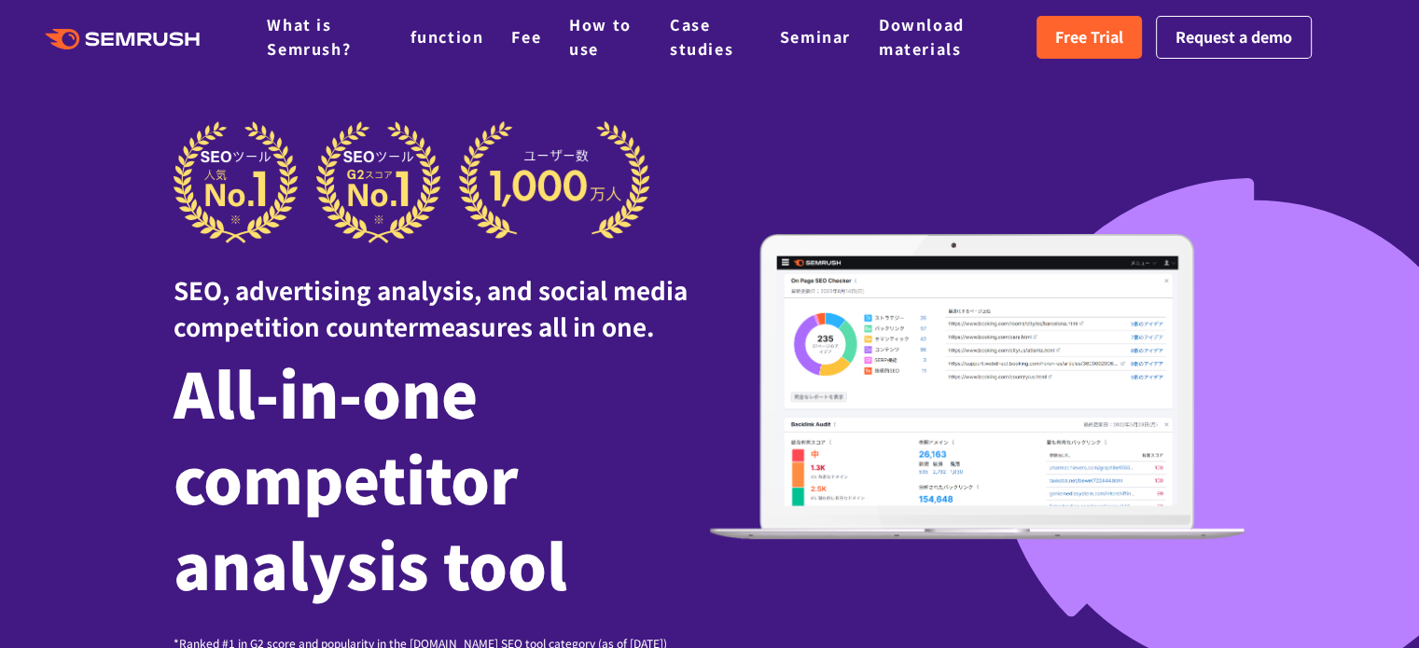 This screenshot has height=648, width=1419. Describe the element at coordinates (309, 36) in the screenshot. I see `font: What is Semrush?` at that location.